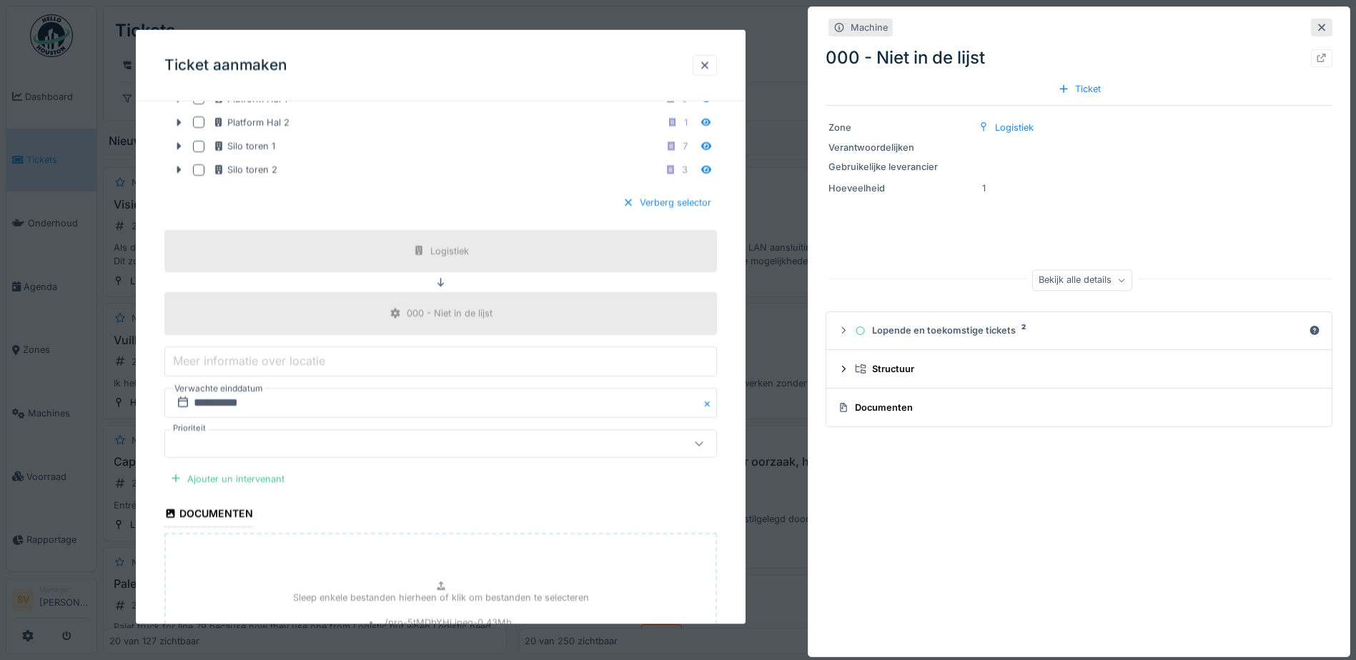  What do you see at coordinates (709, 402) in the screenshot?
I see `button: Close` at bounding box center [709, 402].